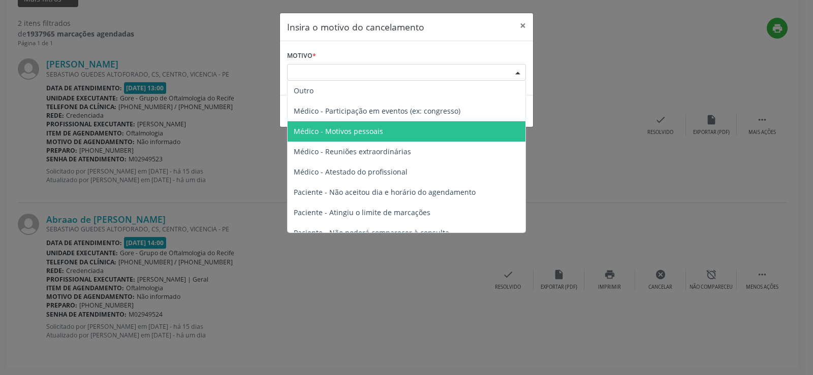 The width and height of the screenshot is (813, 375). Describe the element at coordinates (350, 172) in the screenshot. I see `span: Médico - Atestado do profissional` at that location.